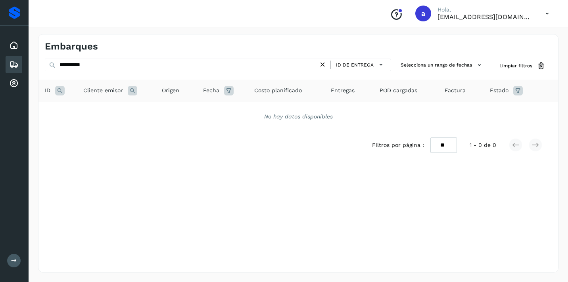 This screenshot has width=568, height=282. I want to click on span: Factura, so click(455, 90).